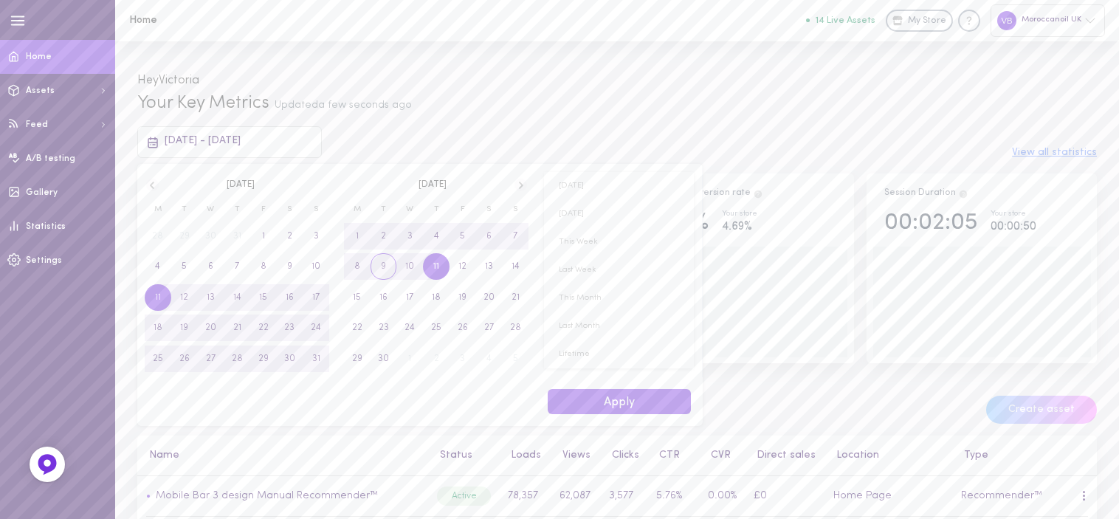 This screenshot has height=519, width=1119. What do you see at coordinates (46, 227) in the screenshot?
I see `span: Statistics` at bounding box center [46, 227].